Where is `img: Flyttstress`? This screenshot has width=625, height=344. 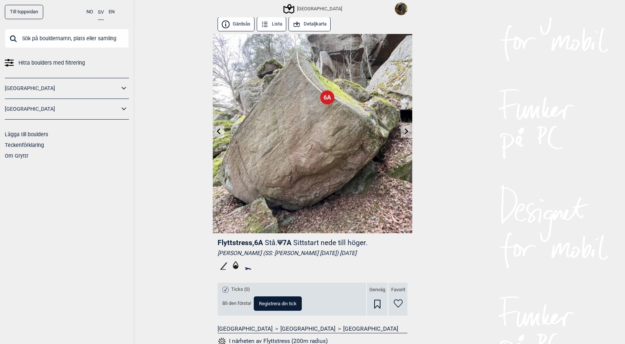
img: Flyttstress is located at coordinates (313, 134).